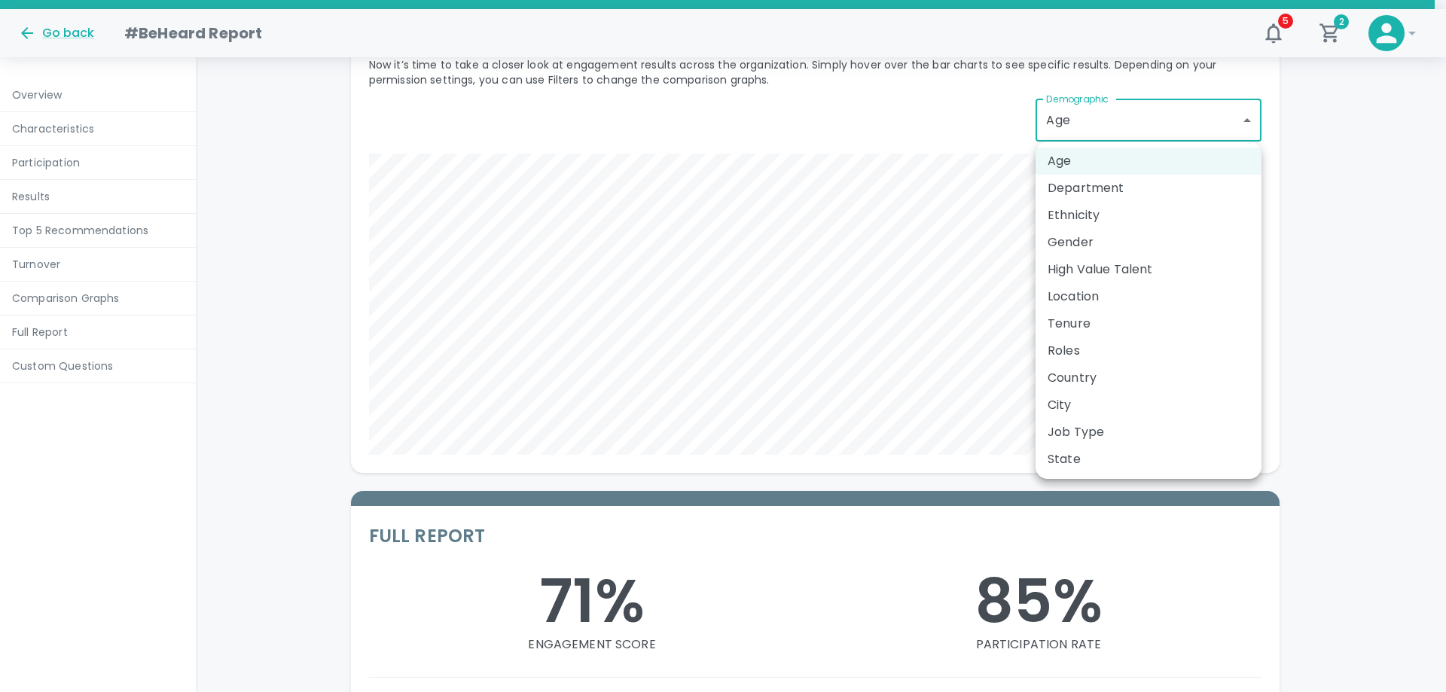  What do you see at coordinates (1148, 161) in the screenshot?
I see `li: Age` at bounding box center [1148, 161].